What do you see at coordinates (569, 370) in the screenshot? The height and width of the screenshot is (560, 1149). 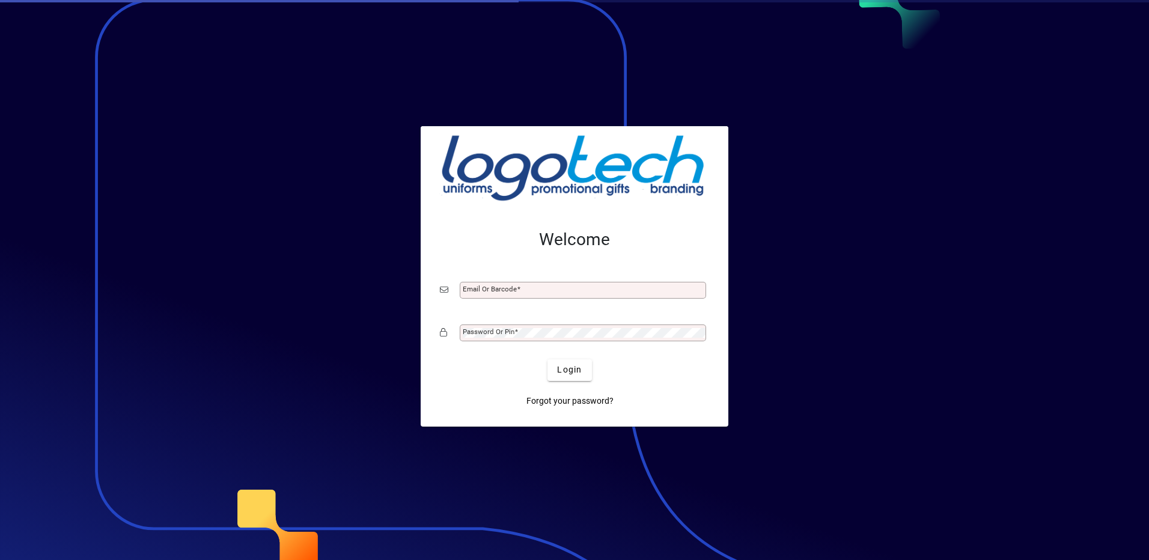 I see `span: Login` at bounding box center [569, 370].